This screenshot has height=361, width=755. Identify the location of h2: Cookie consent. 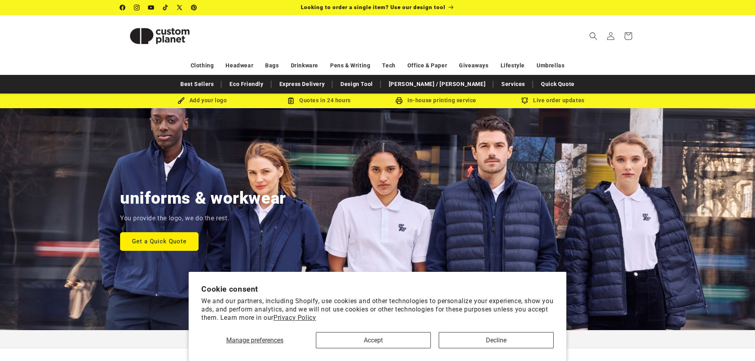
(378, 289).